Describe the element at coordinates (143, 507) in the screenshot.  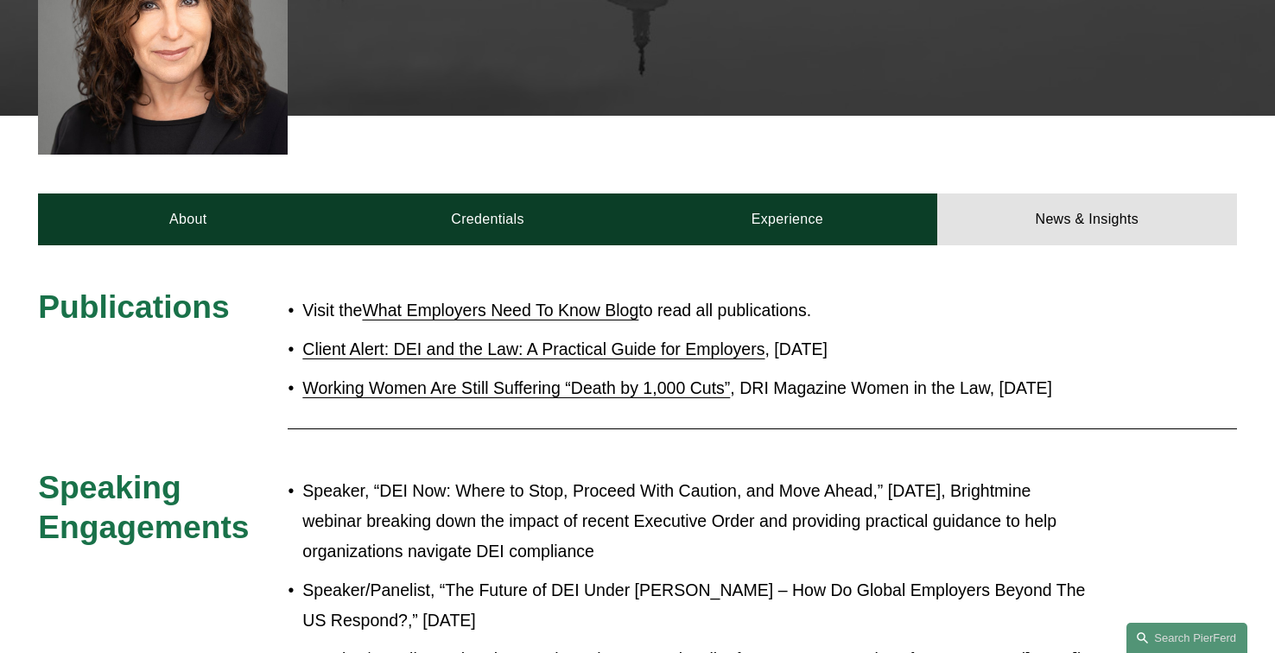
I see `span: Speaking Engagements` at that location.